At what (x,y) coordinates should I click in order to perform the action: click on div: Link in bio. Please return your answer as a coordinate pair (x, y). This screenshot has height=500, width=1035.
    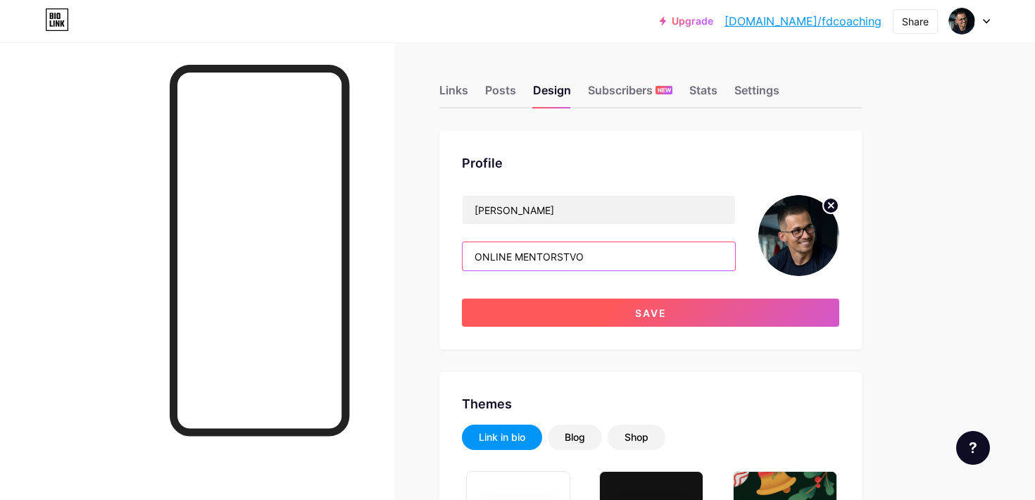
    Looking at the image, I should click on (502, 437).